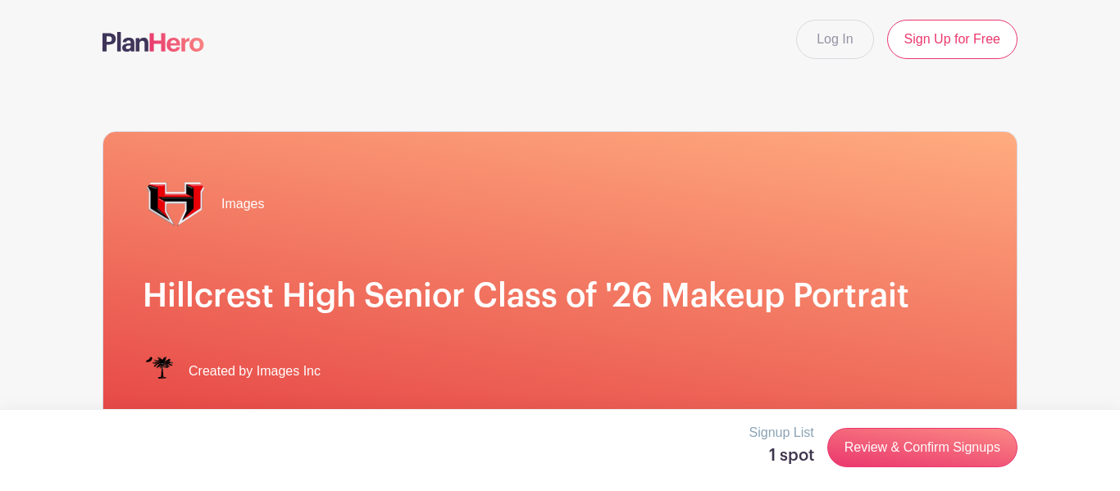 Image resolution: width=1120 pixels, height=491 pixels. I want to click on img: logo-507f7623f17ff9eddc593b1ce0a138ce2505c220e1c5a4e2b4648c50719b7d32.svg, so click(153, 42).